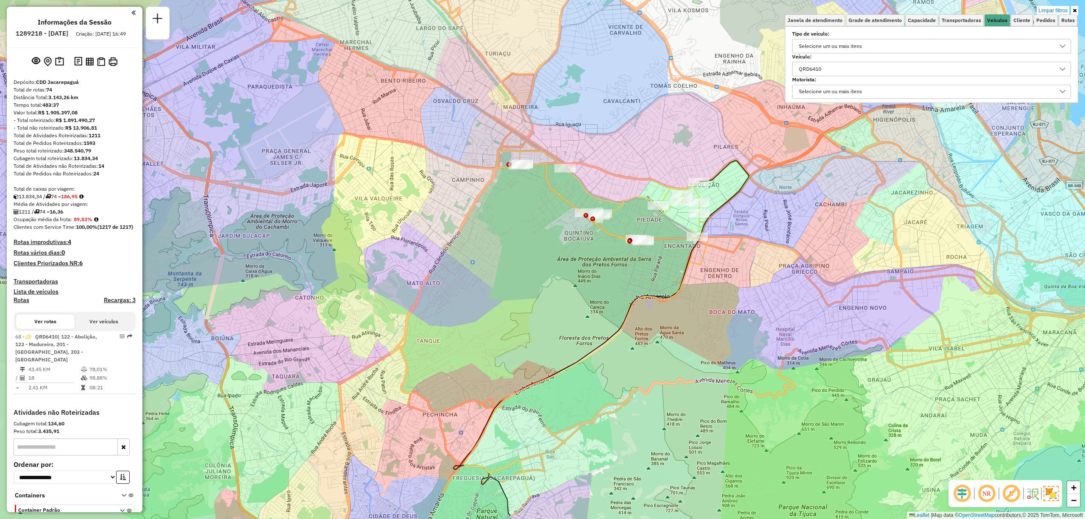  I want to click on strong: 14, so click(101, 166).